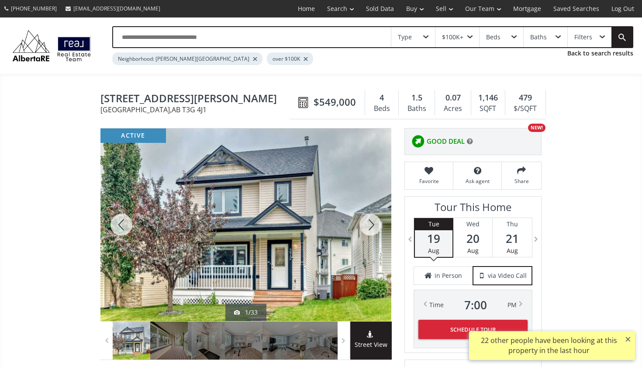  Describe the element at coordinates (52, 46) in the screenshot. I see `img: Logo` at that location.